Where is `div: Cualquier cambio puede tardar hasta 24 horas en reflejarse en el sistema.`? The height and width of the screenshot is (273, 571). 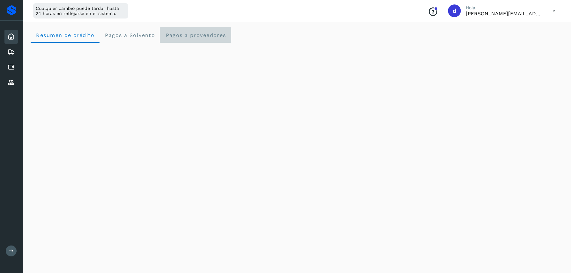 div: Cualquier cambio puede tardar hasta 24 horas en reflejarse en el sistema. is located at coordinates (81, 11).